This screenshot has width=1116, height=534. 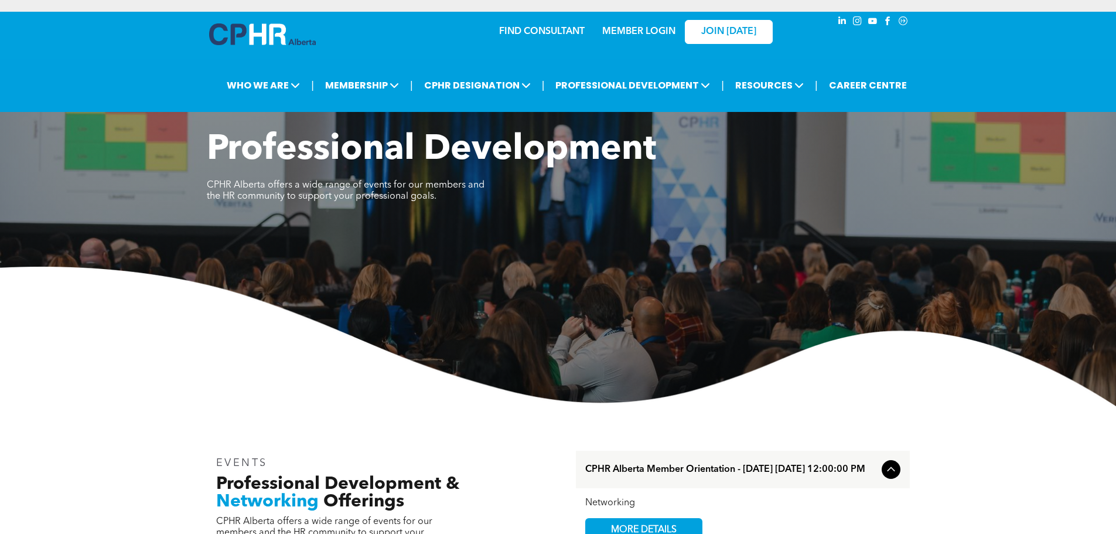 What do you see at coordinates (903, 22) in the screenshot?
I see `a: Social network` at bounding box center [903, 22].